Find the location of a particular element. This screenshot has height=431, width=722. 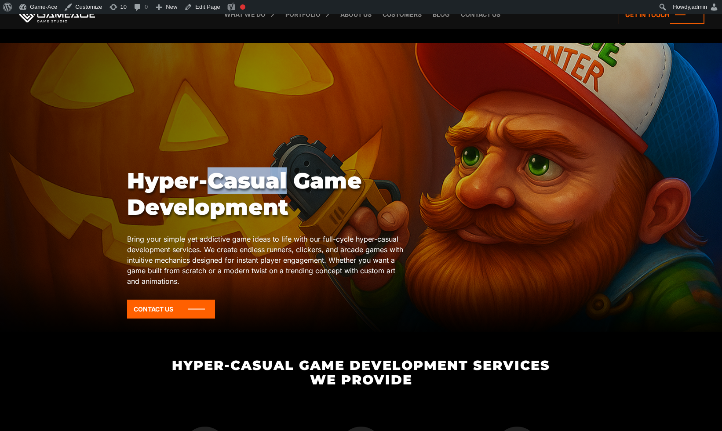

div: Focus keyphrase not set is located at coordinates (243, 7).